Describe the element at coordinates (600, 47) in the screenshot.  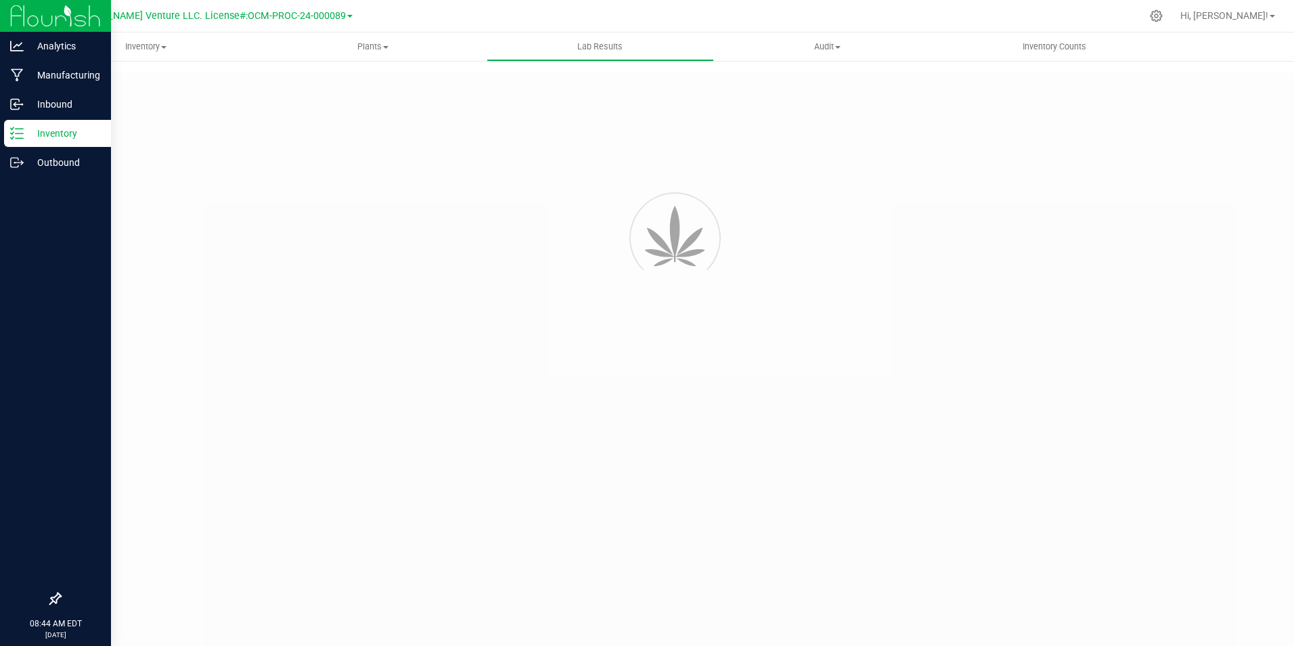
I see `span: Lab Results` at that location.